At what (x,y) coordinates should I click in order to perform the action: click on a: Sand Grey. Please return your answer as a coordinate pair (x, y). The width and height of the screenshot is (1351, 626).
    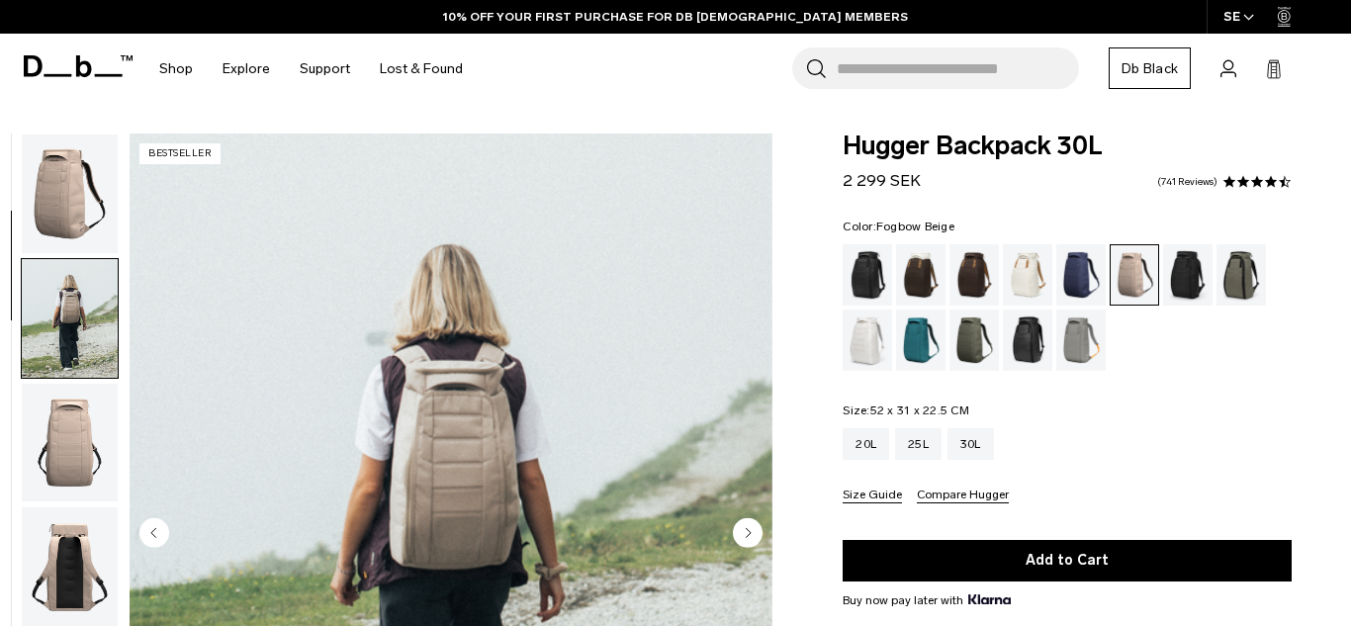
    Looking at the image, I should click on (1081, 340).